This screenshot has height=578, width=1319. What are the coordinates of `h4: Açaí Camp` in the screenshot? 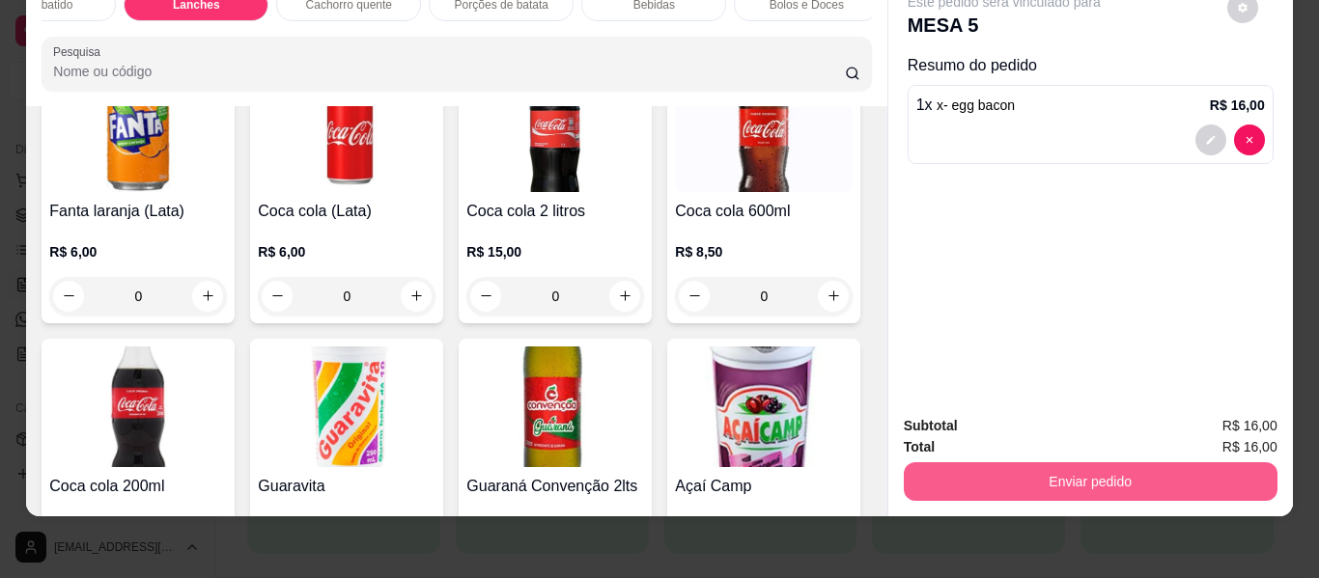 It's located at (764, 487).